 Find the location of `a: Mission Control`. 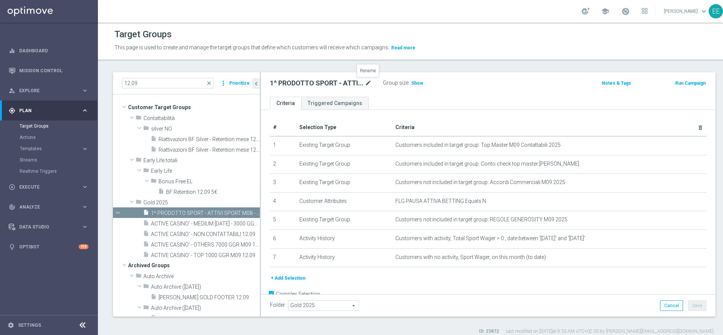

a: Mission Control is located at coordinates (54, 70).